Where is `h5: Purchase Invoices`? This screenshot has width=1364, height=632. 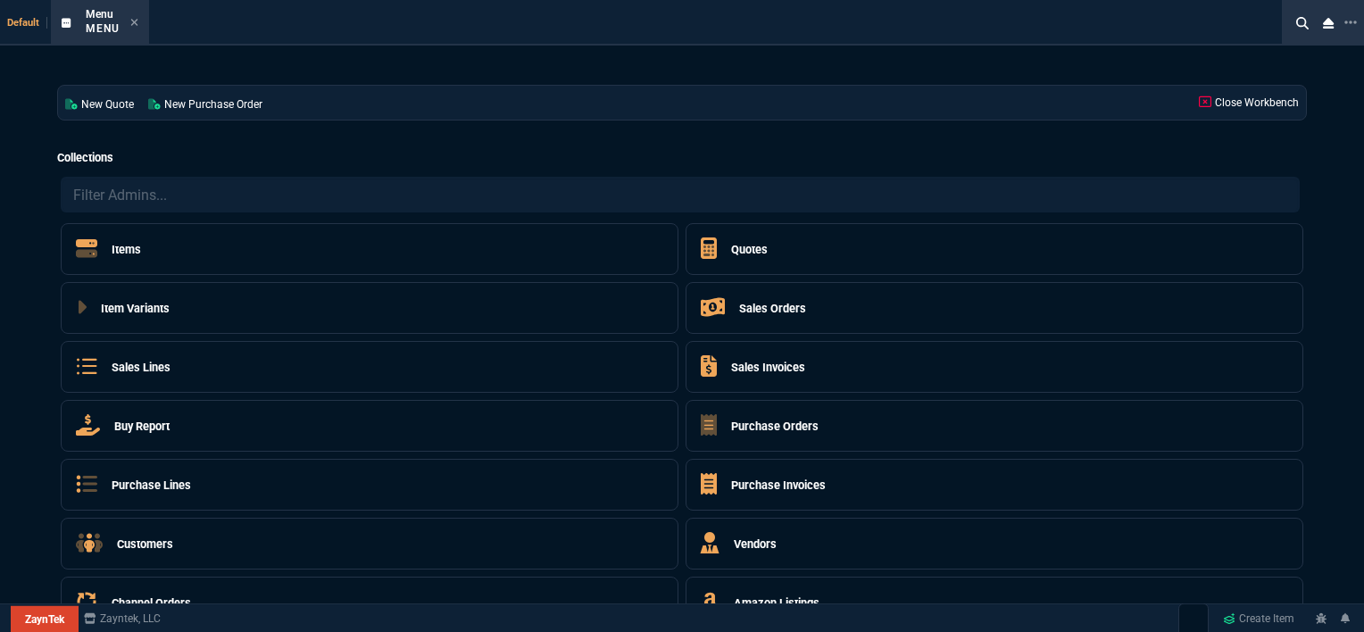 h5: Purchase Invoices is located at coordinates (778, 485).